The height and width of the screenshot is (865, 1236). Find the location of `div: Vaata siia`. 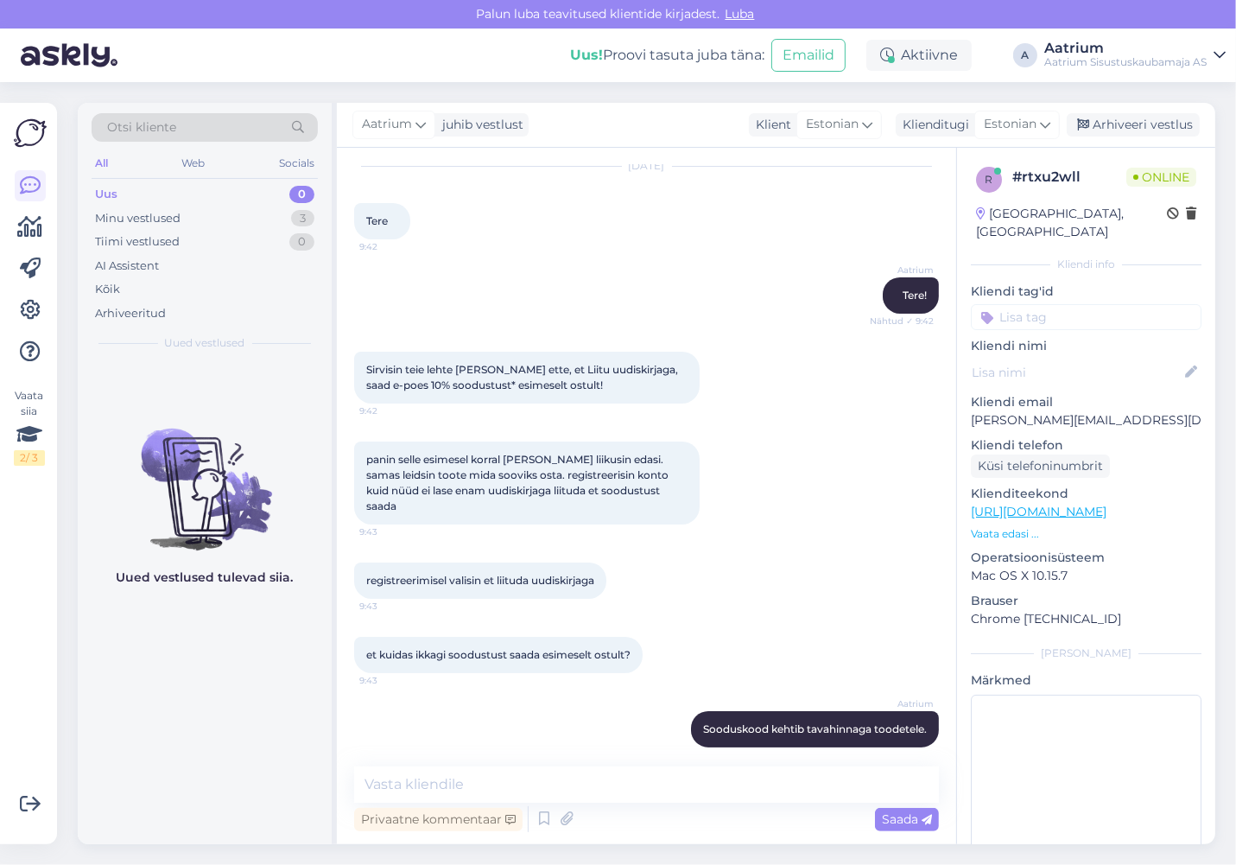

div: Vaata siia is located at coordinates (29, 427).